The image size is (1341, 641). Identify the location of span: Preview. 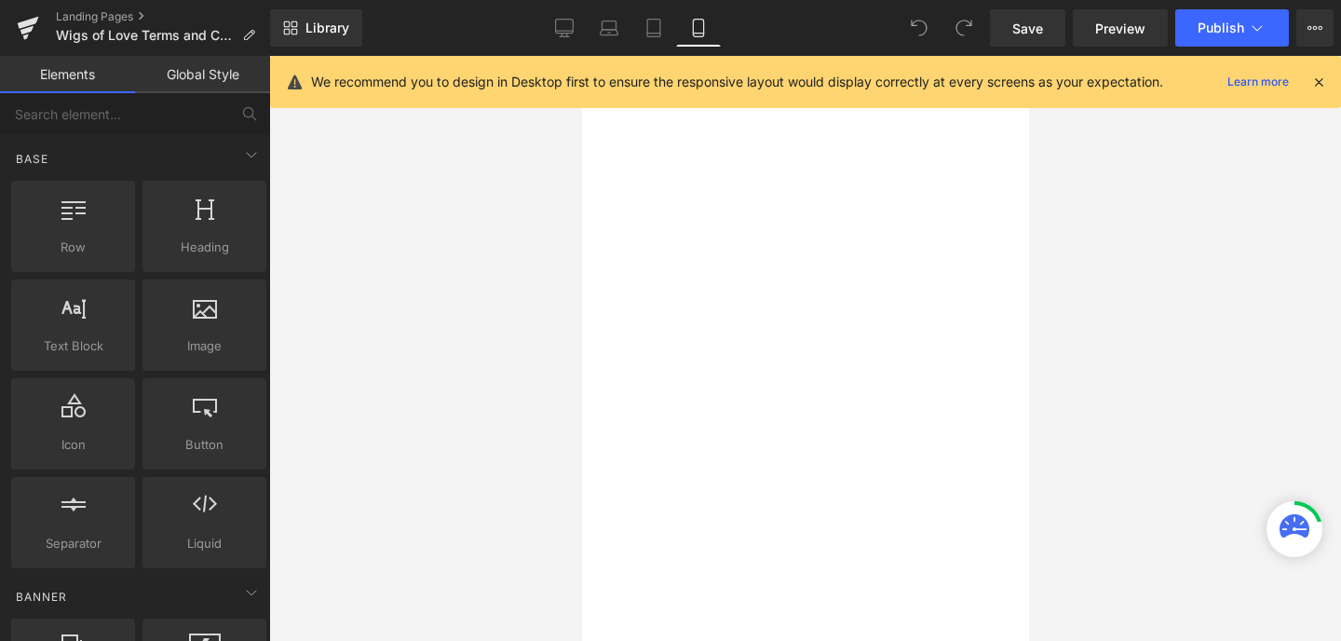
(1121, 28).